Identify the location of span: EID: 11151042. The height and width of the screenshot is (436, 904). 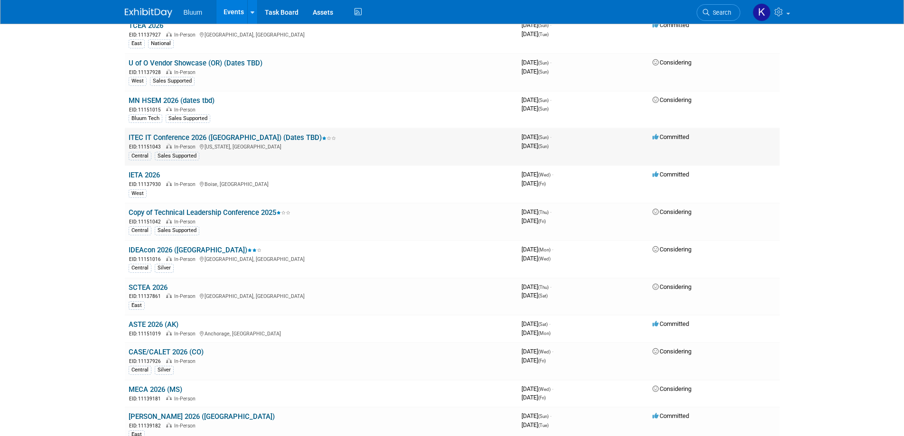
(147, 222).